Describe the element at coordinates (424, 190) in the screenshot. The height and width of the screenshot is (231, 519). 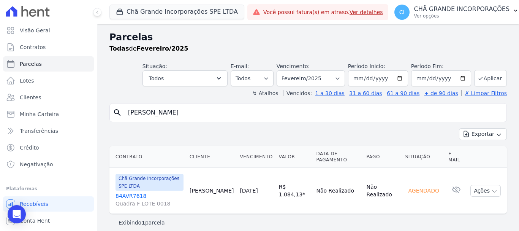
I see `div: Agendado` at that location.